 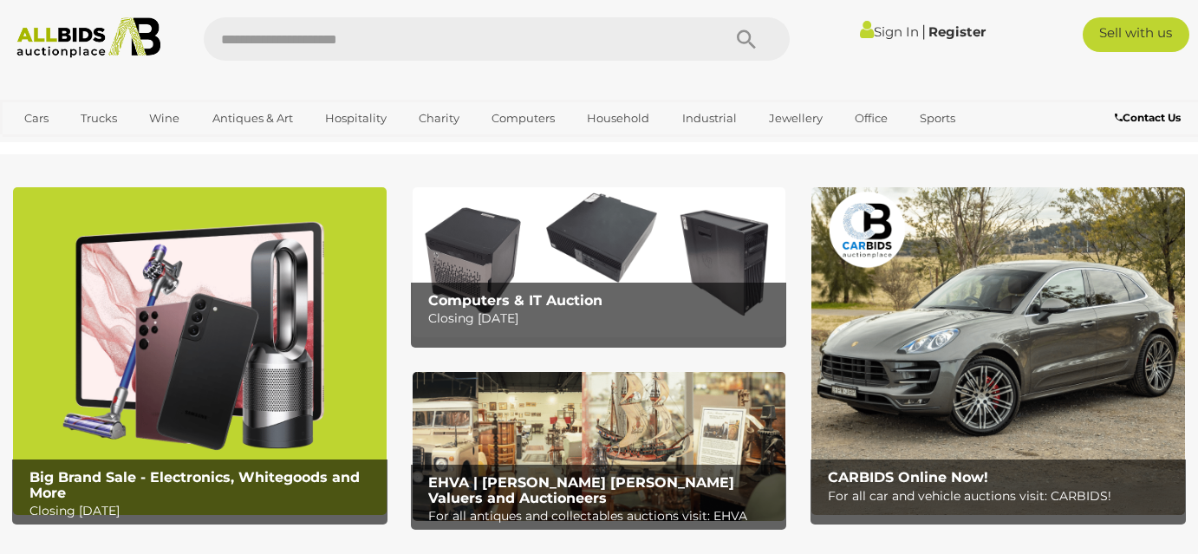 What do you see at coordinates (709, 118) in the screenshot?
I see `a: Industrial` at bounding box center [709, 118].